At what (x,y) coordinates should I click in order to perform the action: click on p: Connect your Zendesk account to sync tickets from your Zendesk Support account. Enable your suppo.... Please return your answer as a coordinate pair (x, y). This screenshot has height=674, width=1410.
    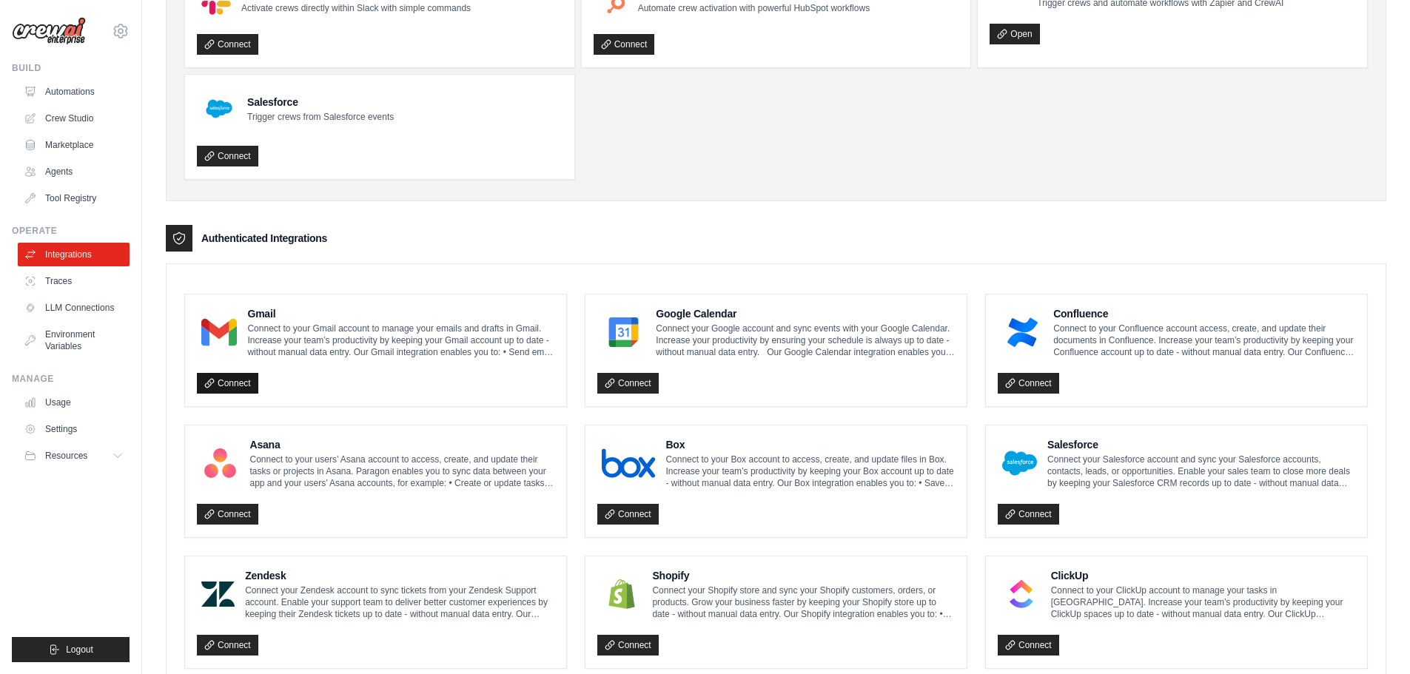
    Looking at the image, I should click on (400, 602).